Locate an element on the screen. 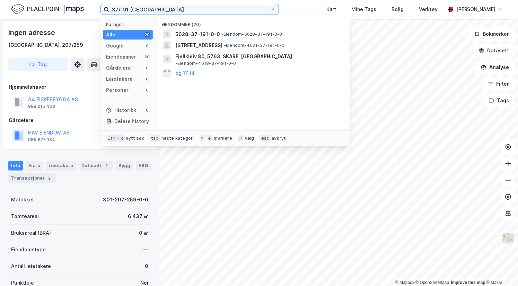 Image resolution: width=518 pixels, height=286 pixels. button: Analyse is located at coordinates (495, 67).